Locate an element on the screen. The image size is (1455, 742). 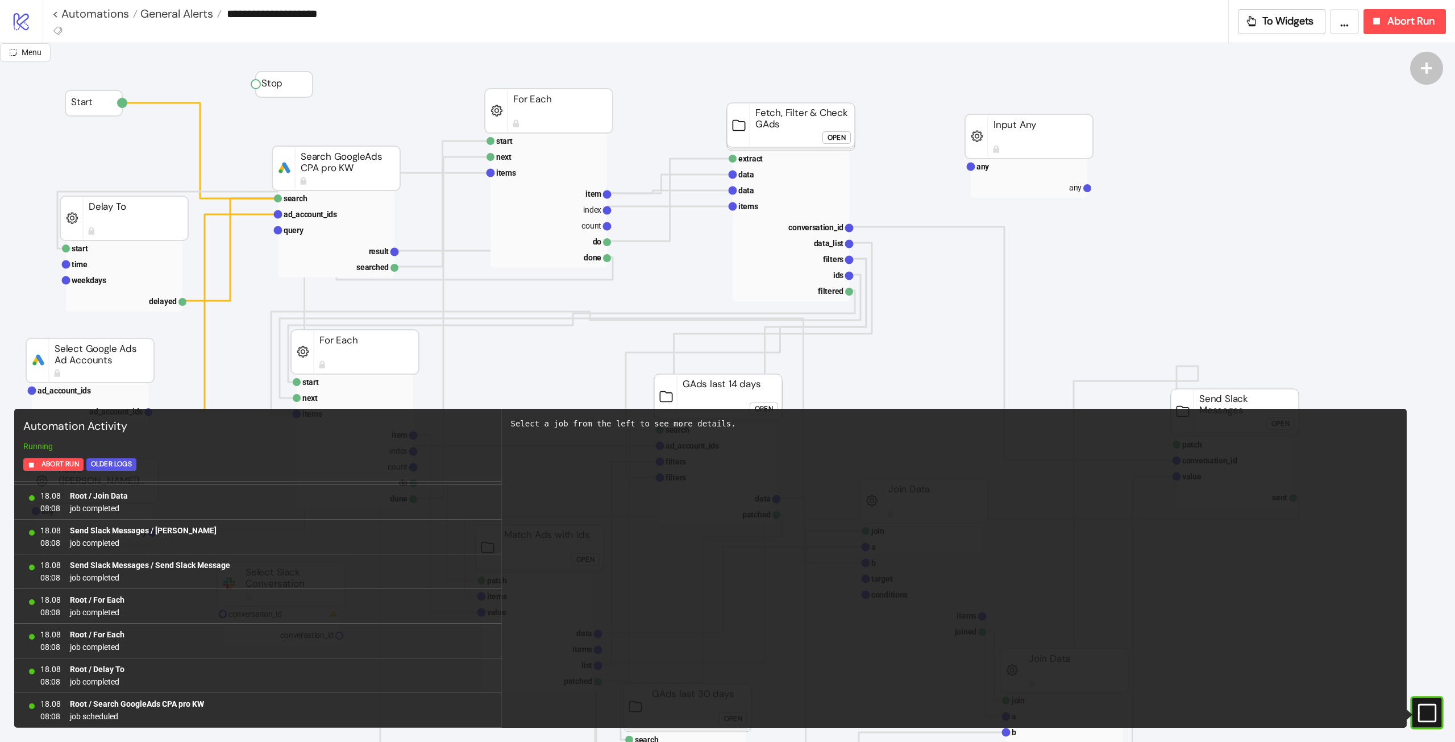
text: extract is located at coordinates (750, 159).